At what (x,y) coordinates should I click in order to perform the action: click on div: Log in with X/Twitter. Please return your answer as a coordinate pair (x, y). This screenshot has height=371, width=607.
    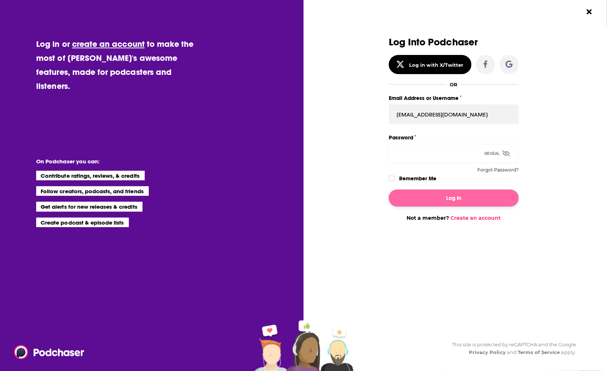
    Looking at the image, I should click on (436, 65).